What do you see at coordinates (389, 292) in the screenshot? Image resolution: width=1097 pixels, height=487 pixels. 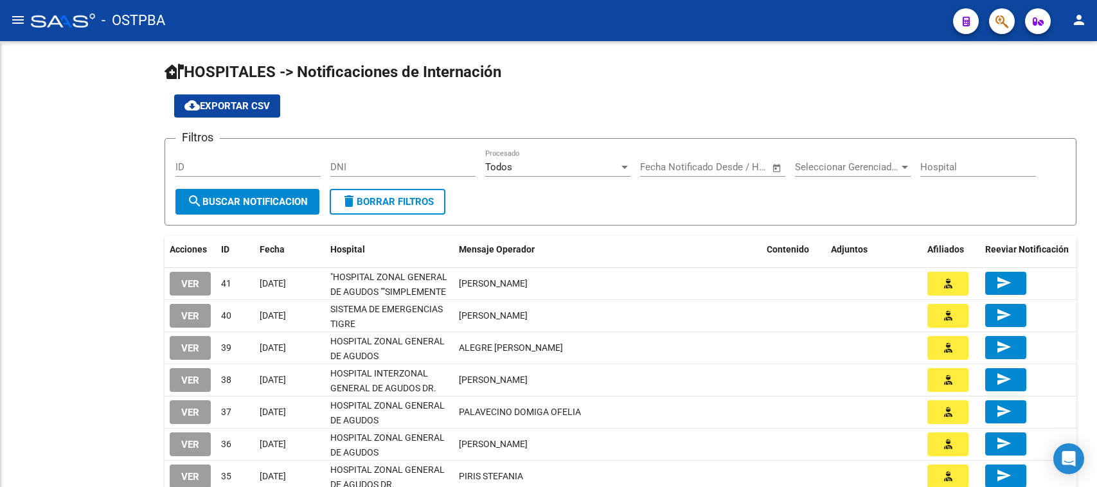 I see `span: "HOSPITAL ZONAL GENERAL DE AGUDOS ""SIMPLEMENTE EVITA"""` at bounding box center [389, 292].